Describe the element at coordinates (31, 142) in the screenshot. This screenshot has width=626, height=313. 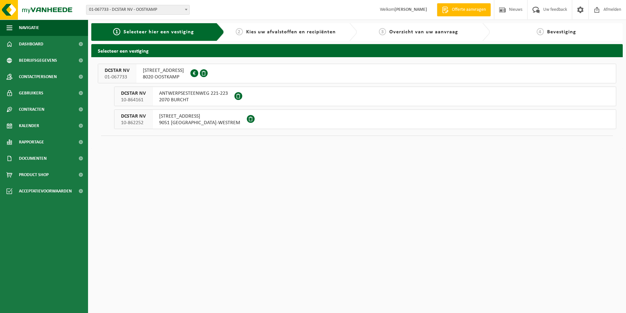
I see `span: Rapportage` at that location.